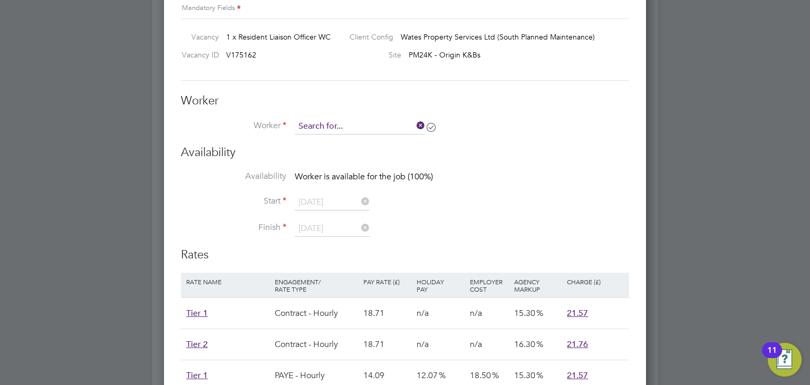 The height and width of the screenshot is (385, 810). What do you see at coordinates (316, 285) in the screenshot?
I see `div: Engagement/ Rate Type` at bounding box center [316, 285].